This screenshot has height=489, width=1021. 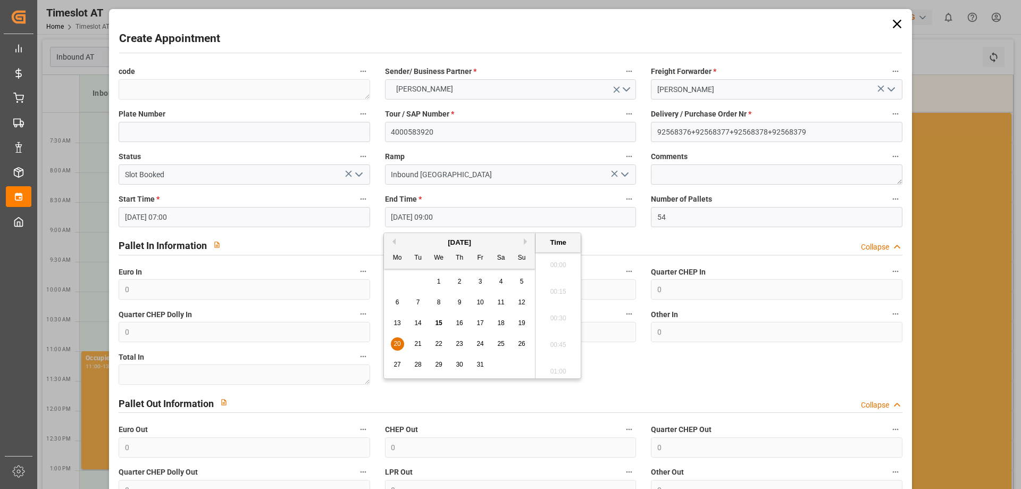 What do you see at coordinates (142, 114) in the screenshot?
I see `span: Plate Number` at bounding box center [142, 114].